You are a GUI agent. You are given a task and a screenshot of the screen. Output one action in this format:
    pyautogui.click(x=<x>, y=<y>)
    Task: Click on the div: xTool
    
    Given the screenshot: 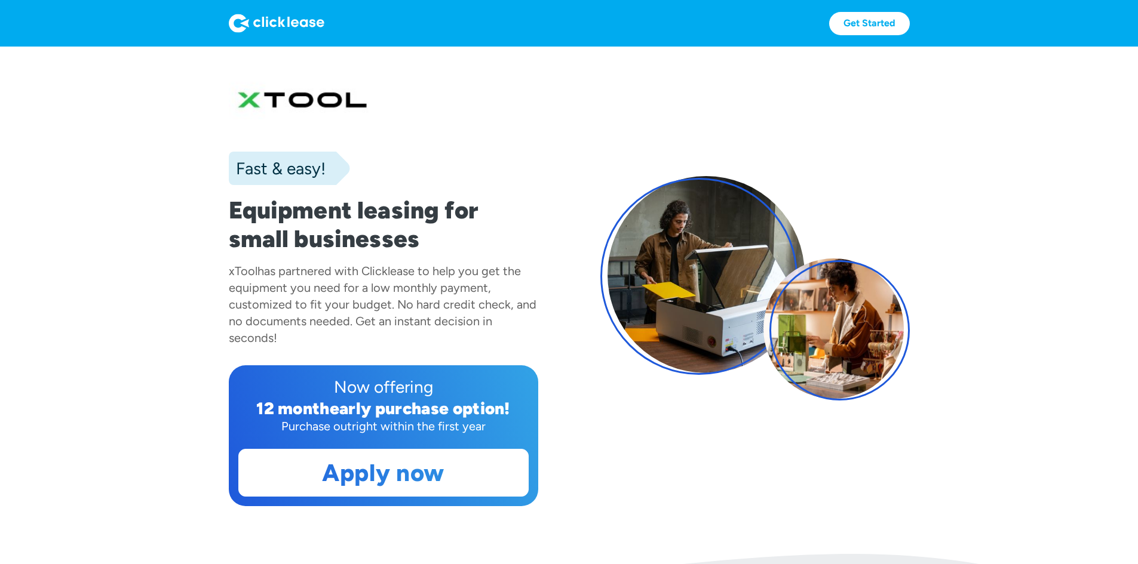 What is the action you would take?
    pyautogui.click(x=243, y=271)
    